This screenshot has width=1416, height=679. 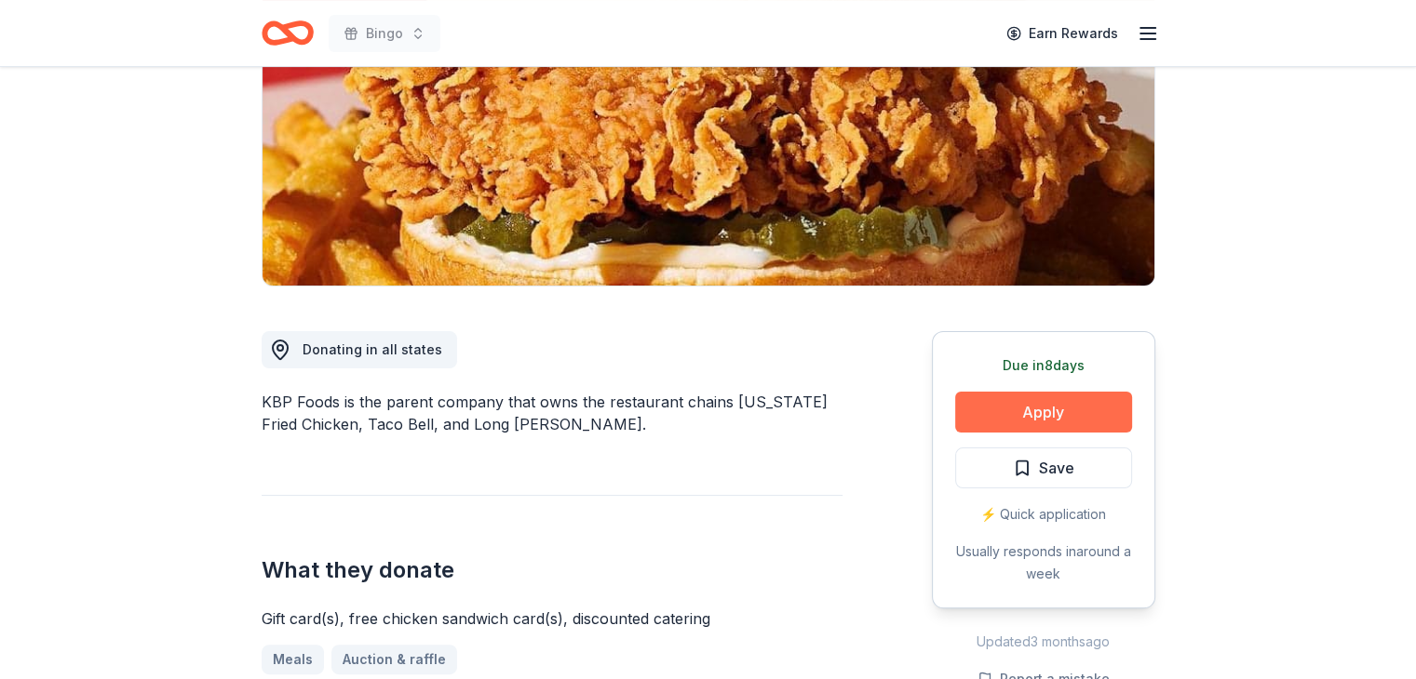 I want to click on div: Updated 3 months ago, so click(x=1043, y=642).